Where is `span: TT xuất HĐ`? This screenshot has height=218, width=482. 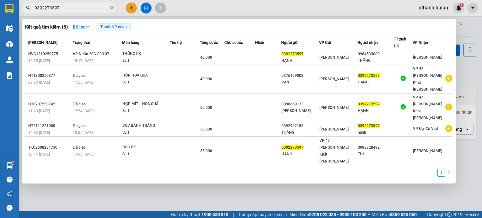 span: TT xuất HĐ is located at coordinates (400, 43).